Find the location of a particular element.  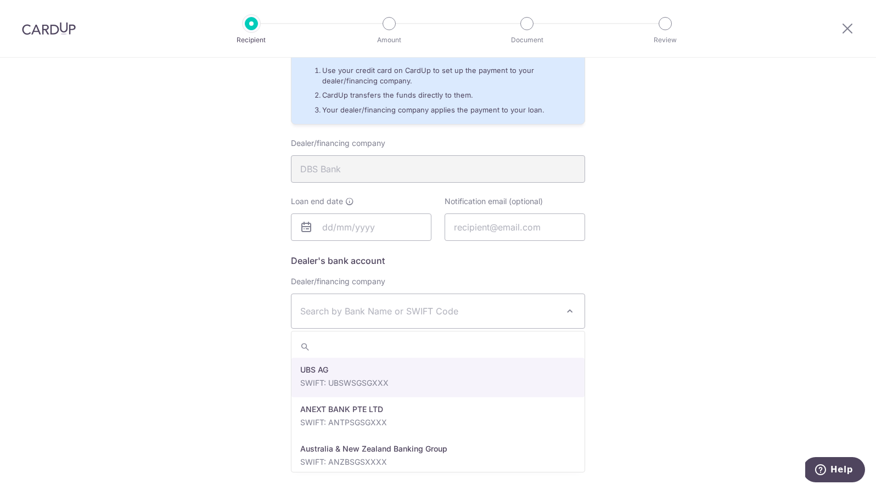

p: Recipient is located at coordinates (251, 40).